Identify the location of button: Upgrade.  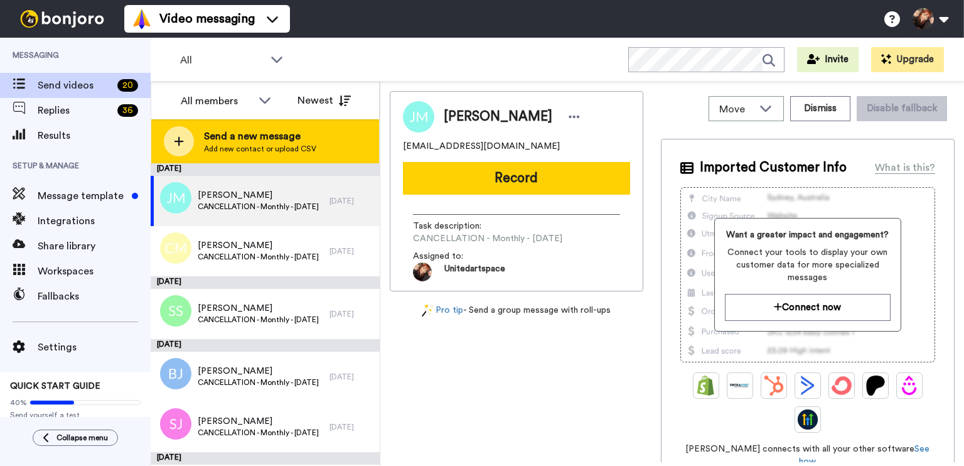
(907, 60).